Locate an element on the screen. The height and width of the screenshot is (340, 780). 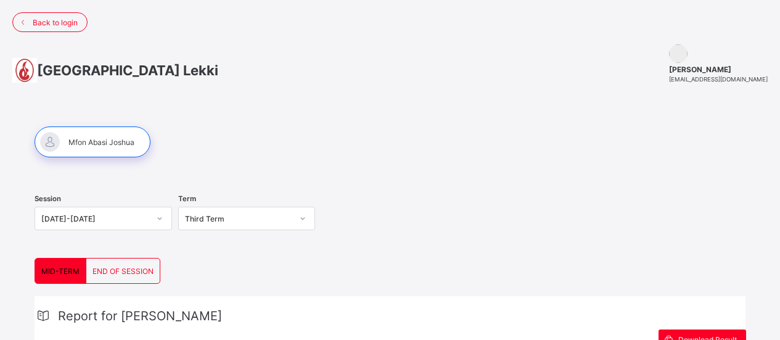
img: School logo is located at coordinates (25, 70).